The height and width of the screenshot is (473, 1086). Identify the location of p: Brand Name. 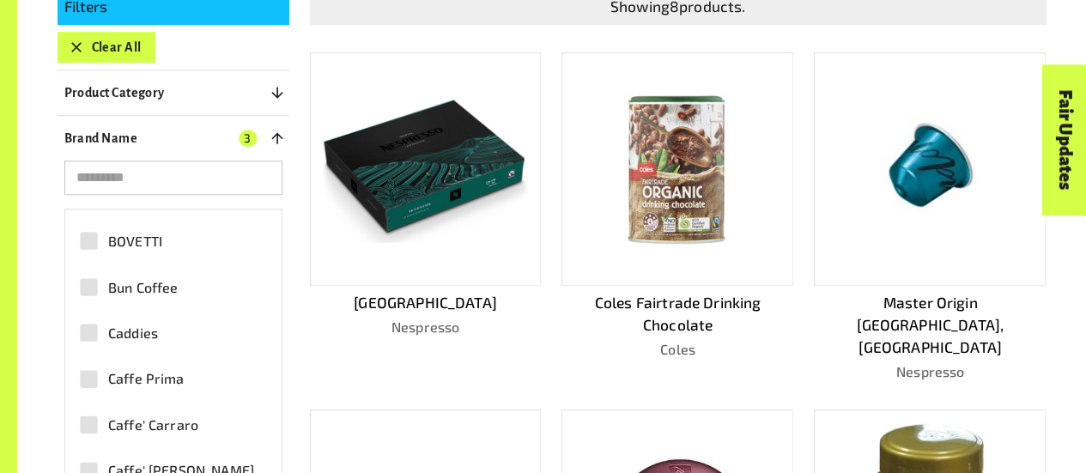
(101, 138).